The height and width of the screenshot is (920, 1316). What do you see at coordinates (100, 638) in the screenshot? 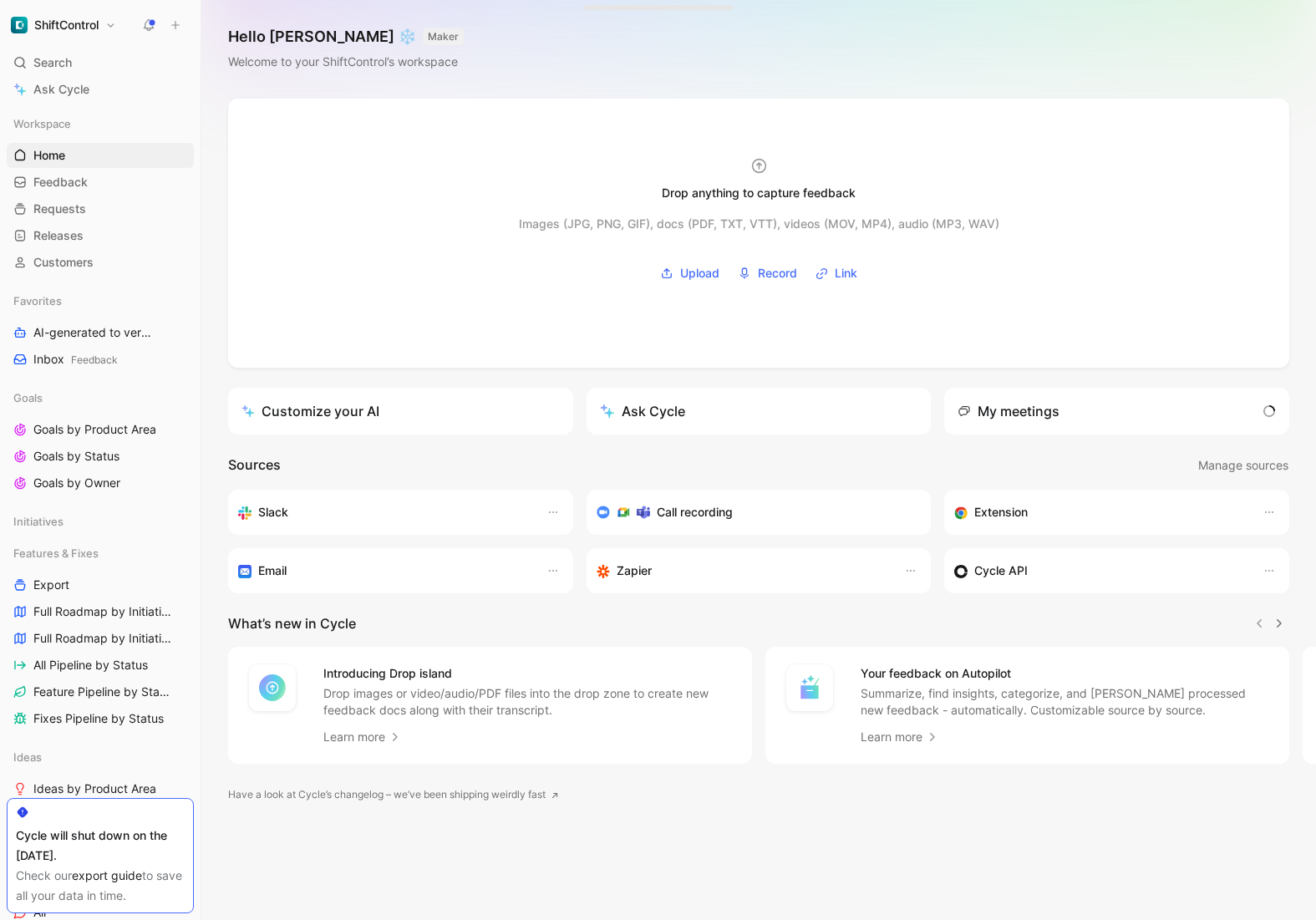
I see `a: Full Roadmap by Initiatives/Status` at bounding box center [100, 638].